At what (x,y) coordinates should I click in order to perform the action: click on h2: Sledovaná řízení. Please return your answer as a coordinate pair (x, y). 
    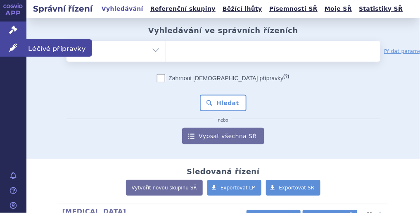
    Looking at the image, I should click on (223, 172).